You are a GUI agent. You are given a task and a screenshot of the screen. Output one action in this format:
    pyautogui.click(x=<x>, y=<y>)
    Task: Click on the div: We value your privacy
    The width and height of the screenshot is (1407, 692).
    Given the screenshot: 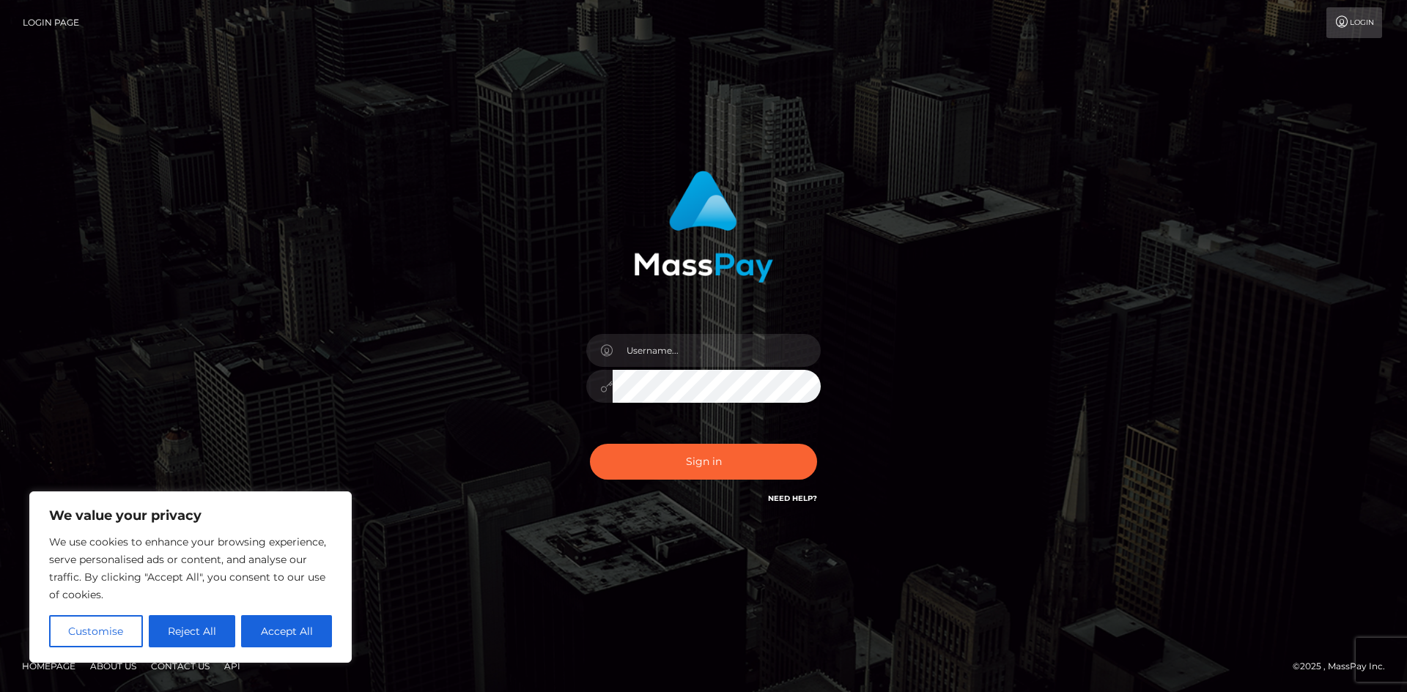 What is the action you would take?
    pyautogui.click(x=190, y=577)
    